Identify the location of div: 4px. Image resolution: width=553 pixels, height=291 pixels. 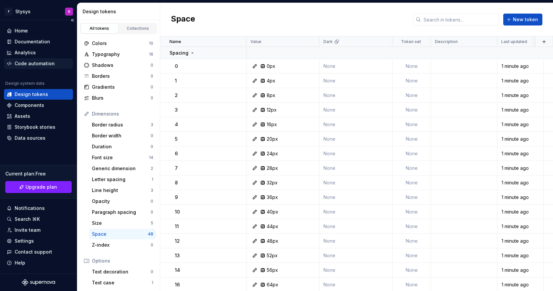
(271, 81).